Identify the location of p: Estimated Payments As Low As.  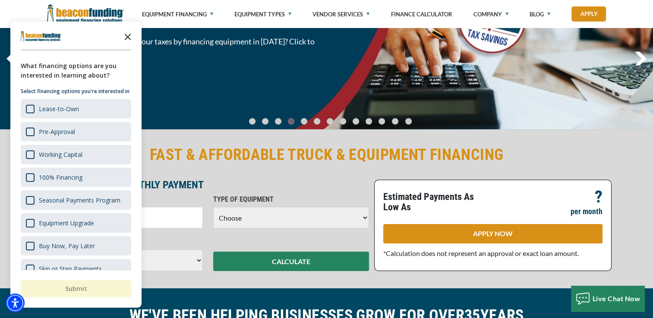
(435, 202).